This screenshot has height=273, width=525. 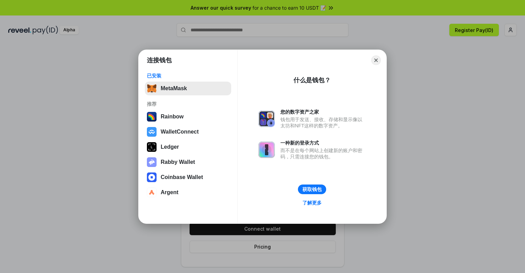 I want to click on button: Coinbase Wallet, so click(x=188, y=177).